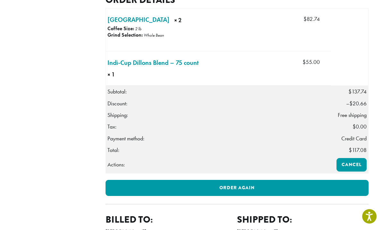  What do you see at coordinates (218, 91) in the screenshot?
I see `th: Subtotal:` at bounding box center [218, 91].